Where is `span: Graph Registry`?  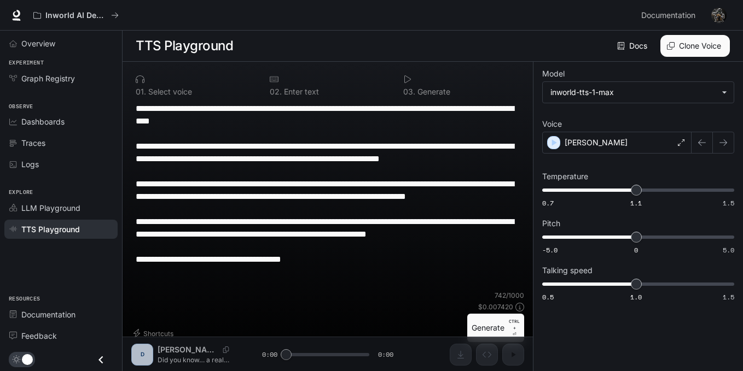 span: Graph Registry is located at coordinates (48, 78).